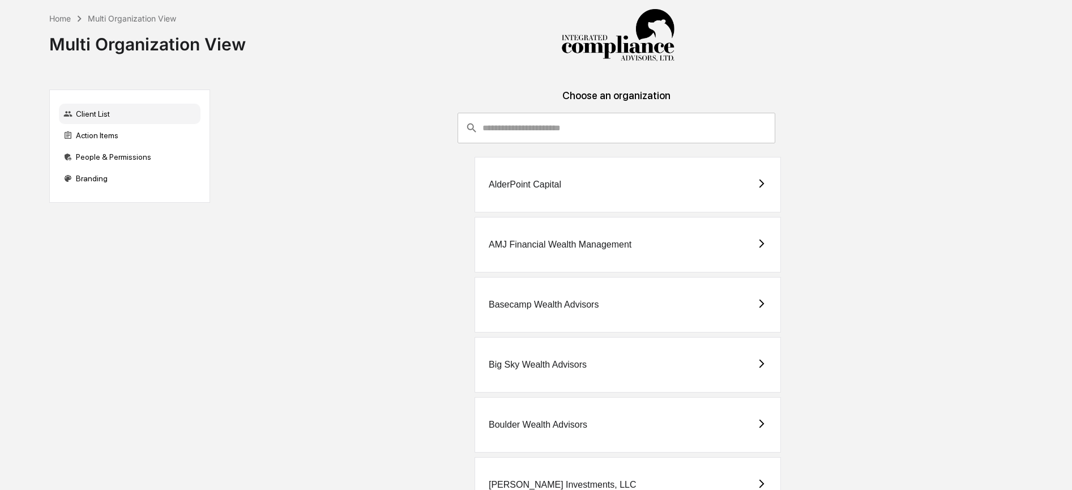  I want to click on div: consultant-dashboard__filter-organizations-search-bar, so click(616, 128).